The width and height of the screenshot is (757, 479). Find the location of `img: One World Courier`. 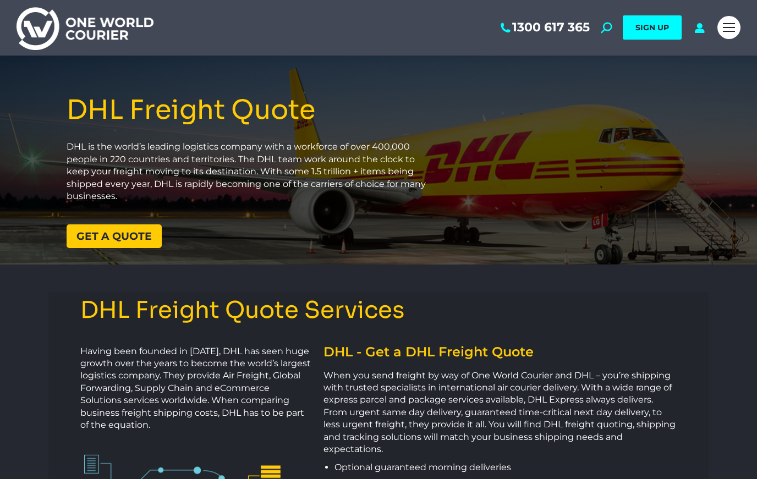

img: One World Courier is located at coordinates (85, 28).